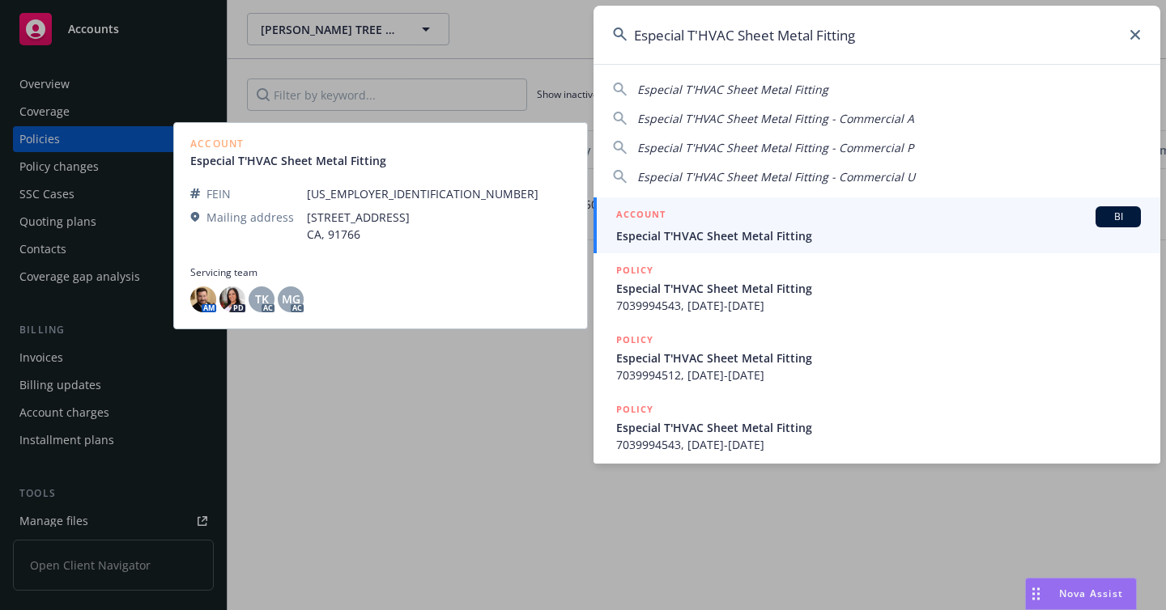 The image size is (1166, 610). I want to click on input: Search..., so click(877, 35).